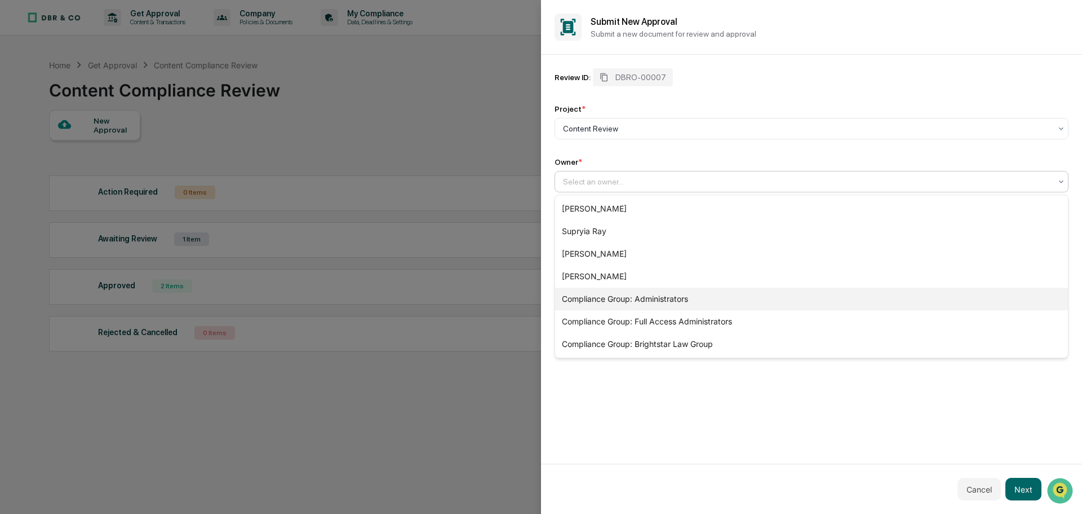  Describe the element at coordinates (812, 321) in the screenshot. I see `div: Compliance Group: Full Access Administrators` at that location.